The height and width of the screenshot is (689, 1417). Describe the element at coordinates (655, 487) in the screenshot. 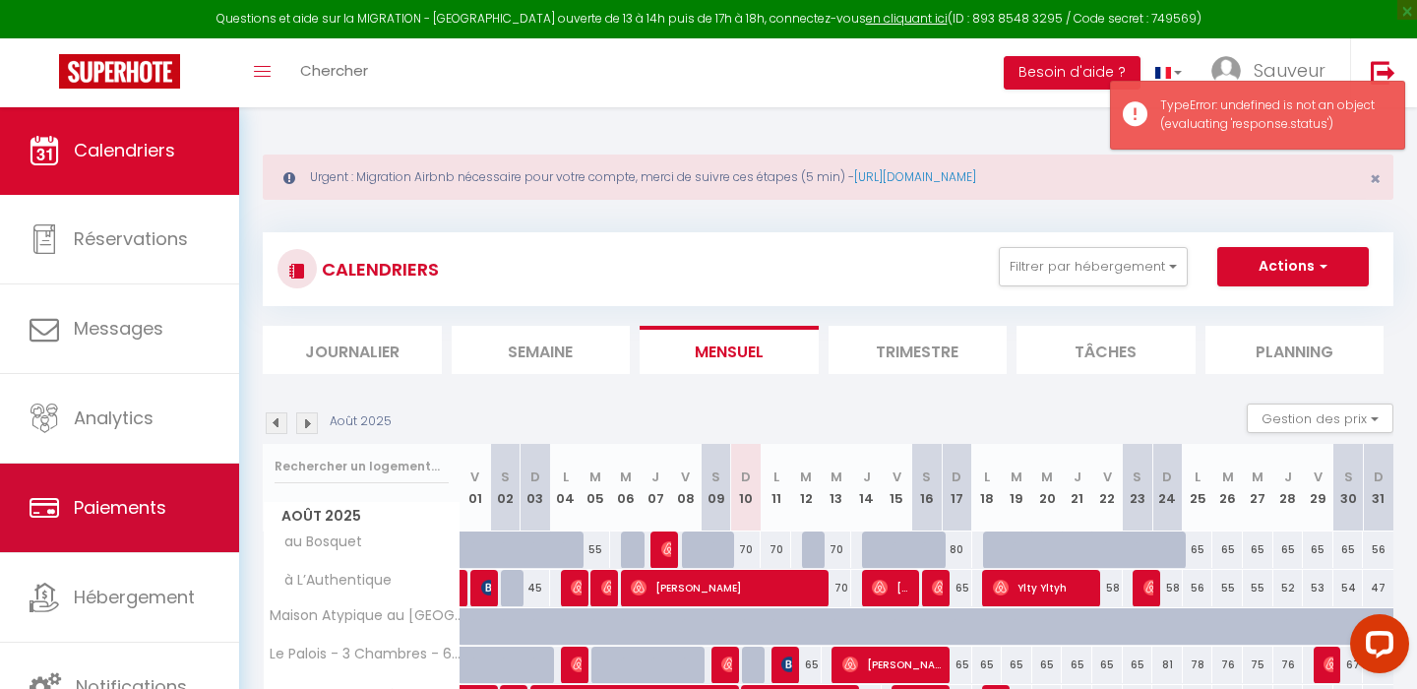

I see `th: 07` at that location.